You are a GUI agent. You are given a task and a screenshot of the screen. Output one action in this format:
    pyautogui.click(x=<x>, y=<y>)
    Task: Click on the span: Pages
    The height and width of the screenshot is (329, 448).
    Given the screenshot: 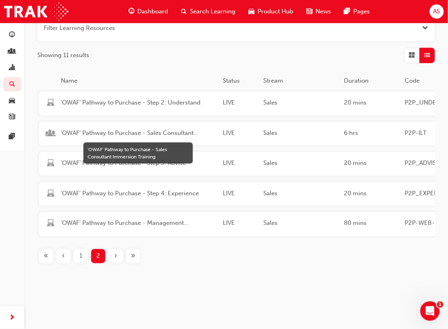 What is the action you would take?
    pyautogui.click(x=361, y=11)
    